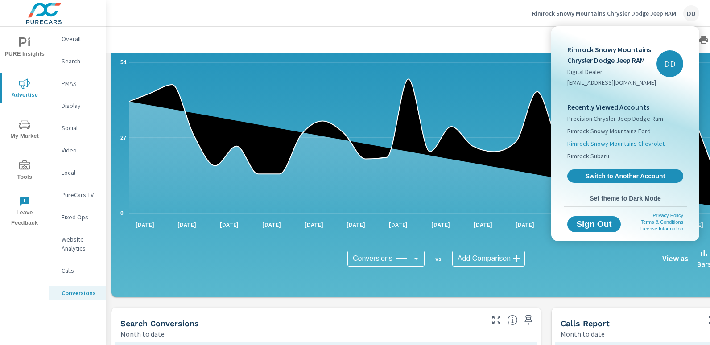 This screenshot has height=345, width=710. What do you see at coordinates (588, 156) in the screenshot?
I see `span: Rimrock Subaru` at bounding box center [588, 156].